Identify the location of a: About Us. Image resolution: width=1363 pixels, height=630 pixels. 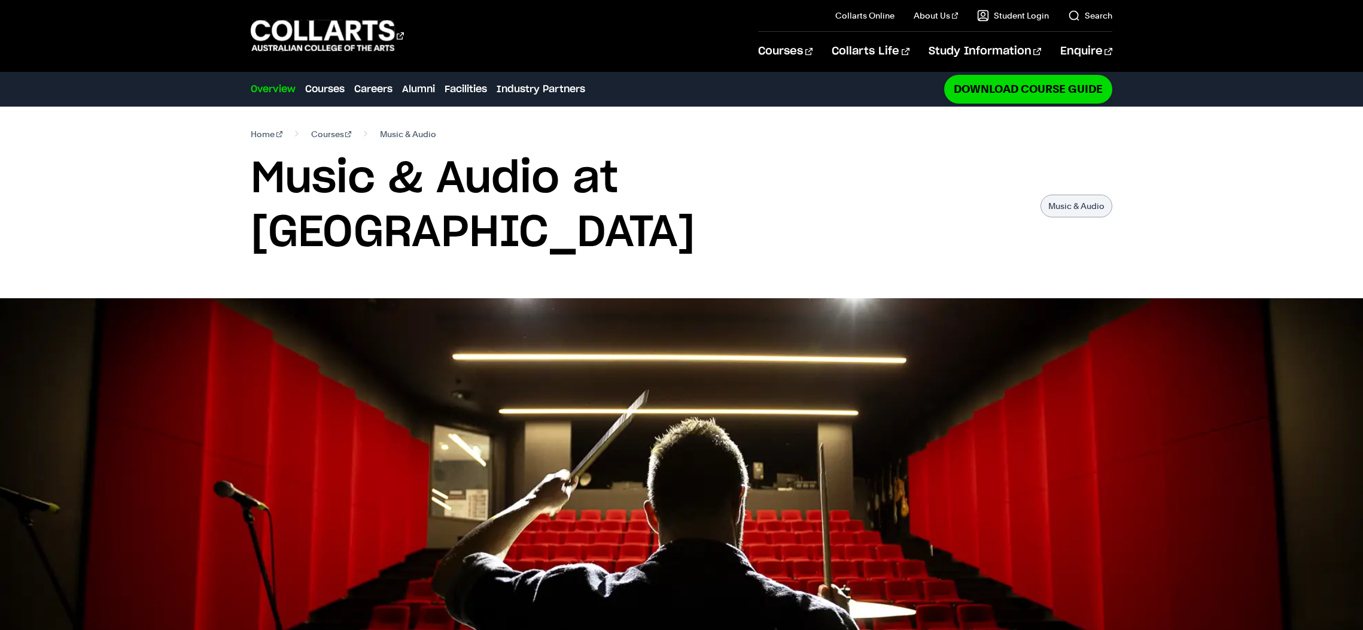
(936, 16).